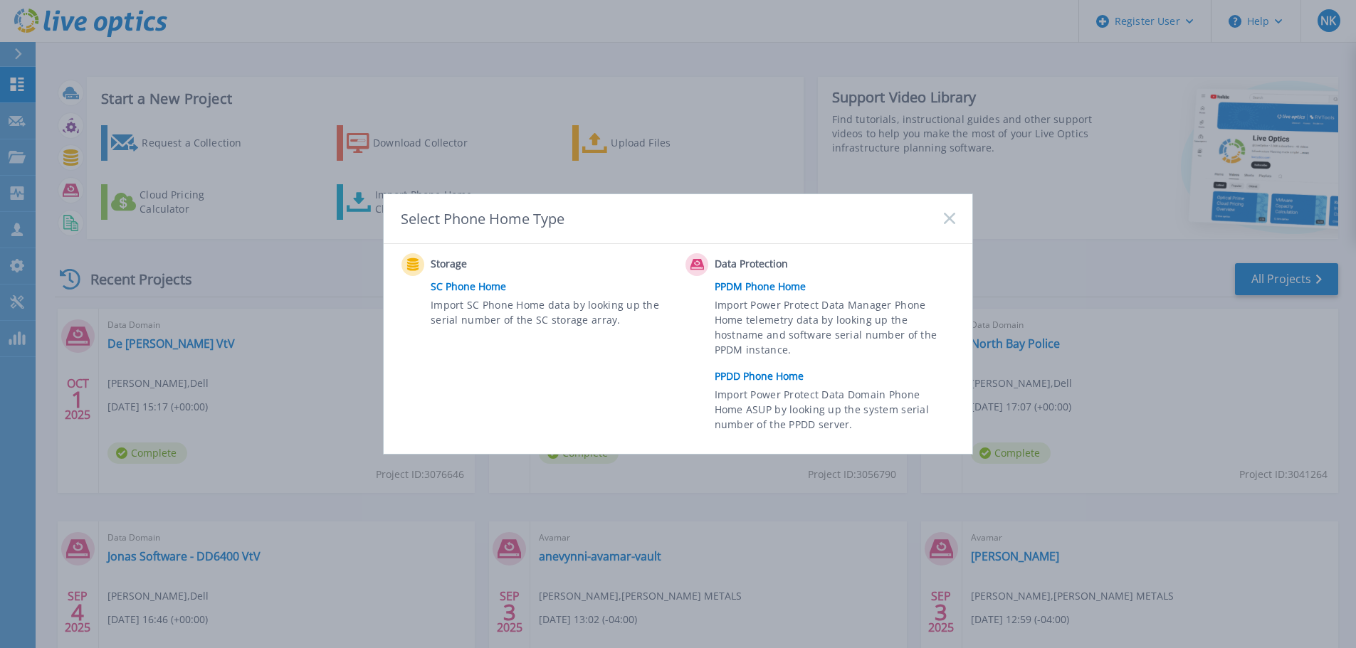  What do you see at coordinates (549, 314) in the screenshot?
I see `span: Import SC Phone Home data by looking up the serial number of the SC storage array.` at bounding box center [549, 314].